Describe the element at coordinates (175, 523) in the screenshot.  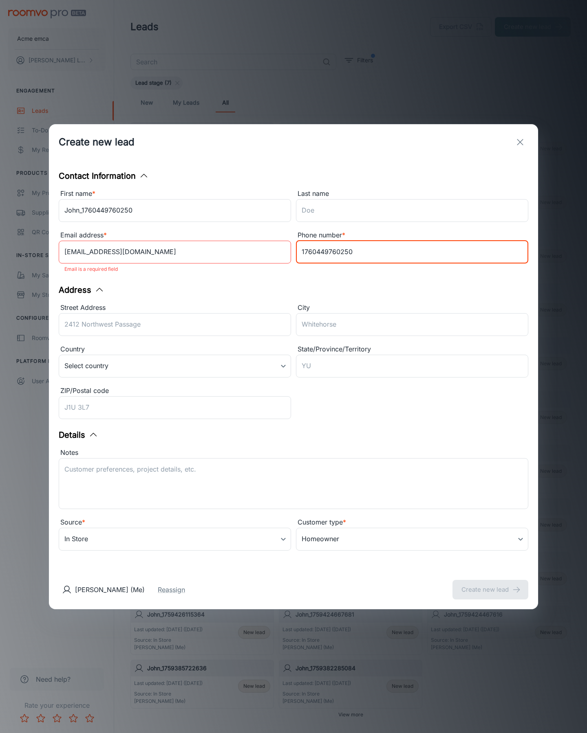
I see `div: Source` at that location.